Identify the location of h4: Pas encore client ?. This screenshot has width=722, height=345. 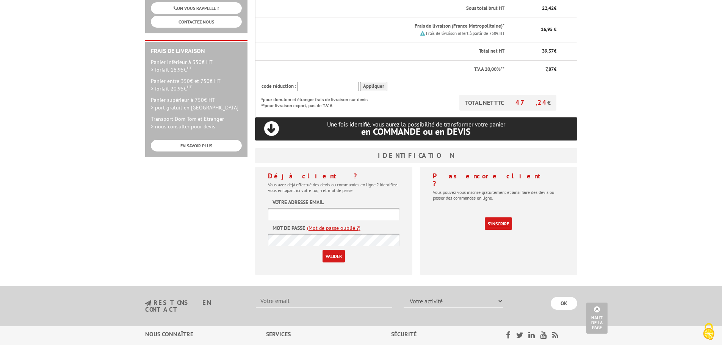
(498, 180).